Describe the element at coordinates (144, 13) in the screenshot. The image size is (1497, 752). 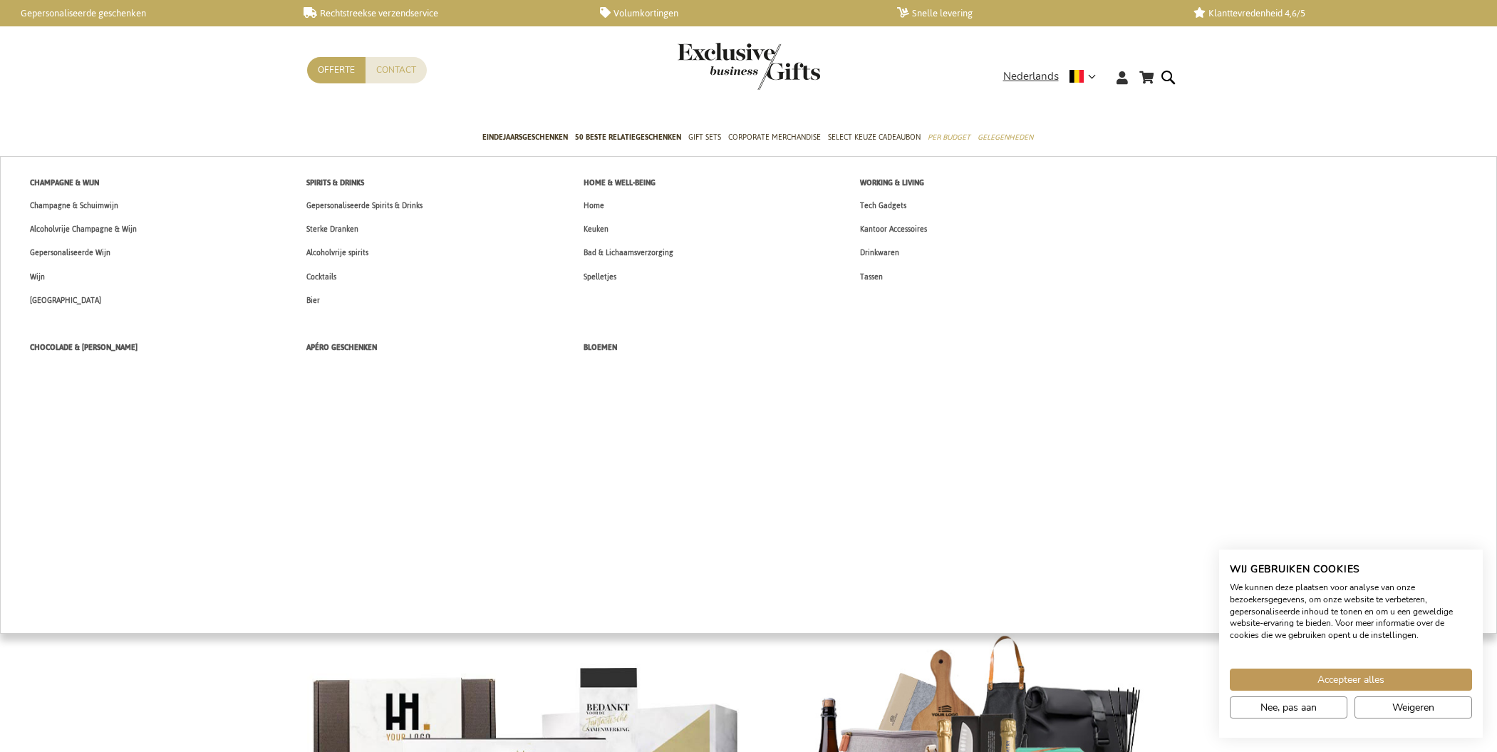
I see `a: Gepersonaliseerde geschenken` at that location.